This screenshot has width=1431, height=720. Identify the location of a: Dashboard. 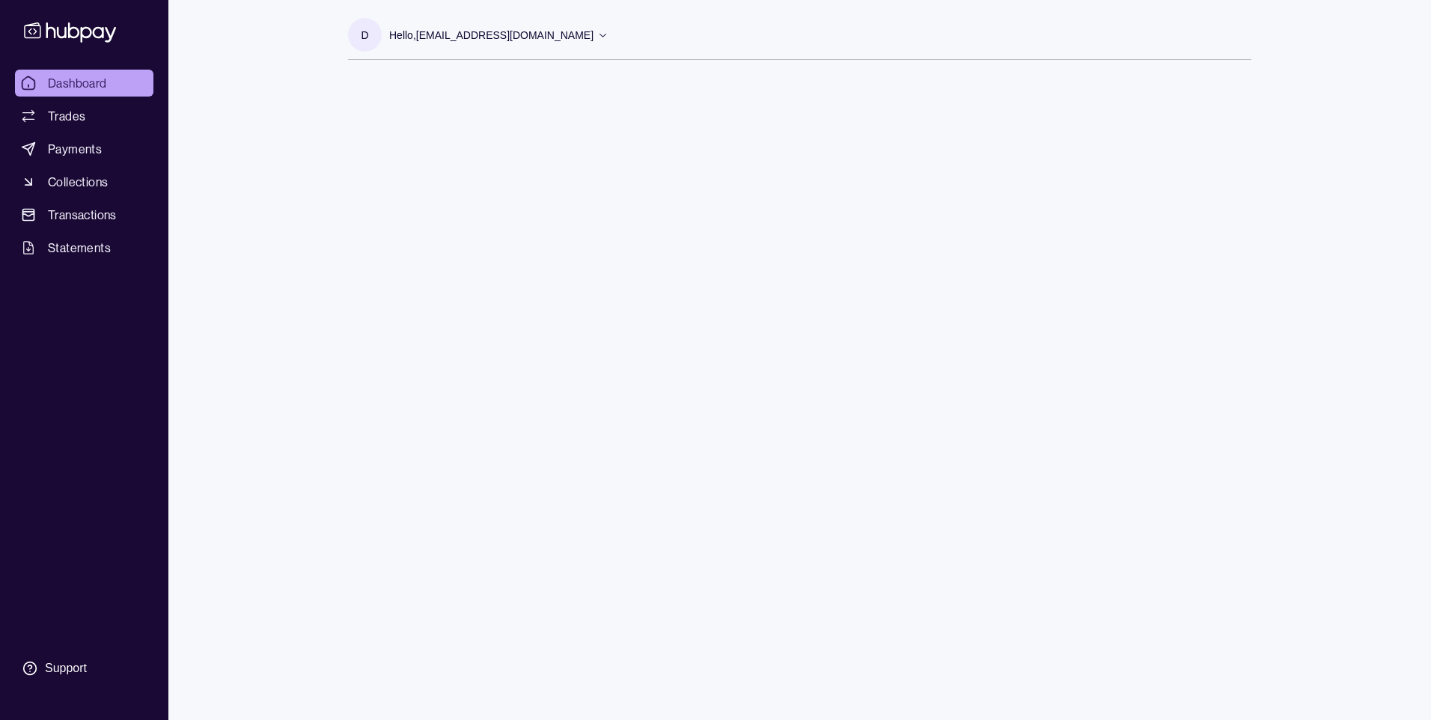
(84, 83).